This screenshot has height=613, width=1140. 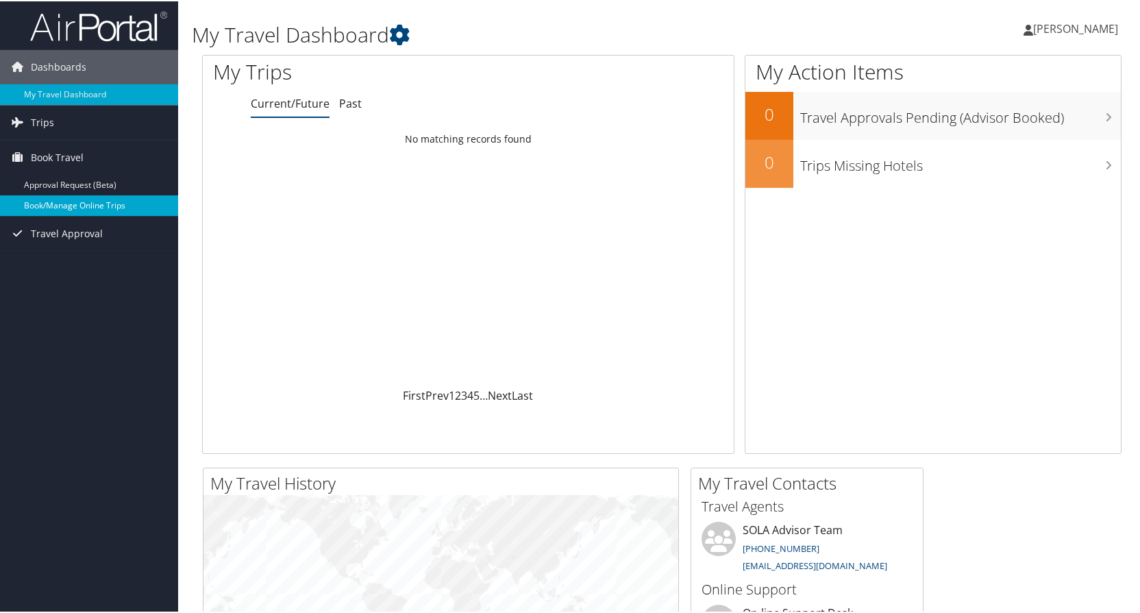 I want to click on a: 1, so click(x=452, y=394).